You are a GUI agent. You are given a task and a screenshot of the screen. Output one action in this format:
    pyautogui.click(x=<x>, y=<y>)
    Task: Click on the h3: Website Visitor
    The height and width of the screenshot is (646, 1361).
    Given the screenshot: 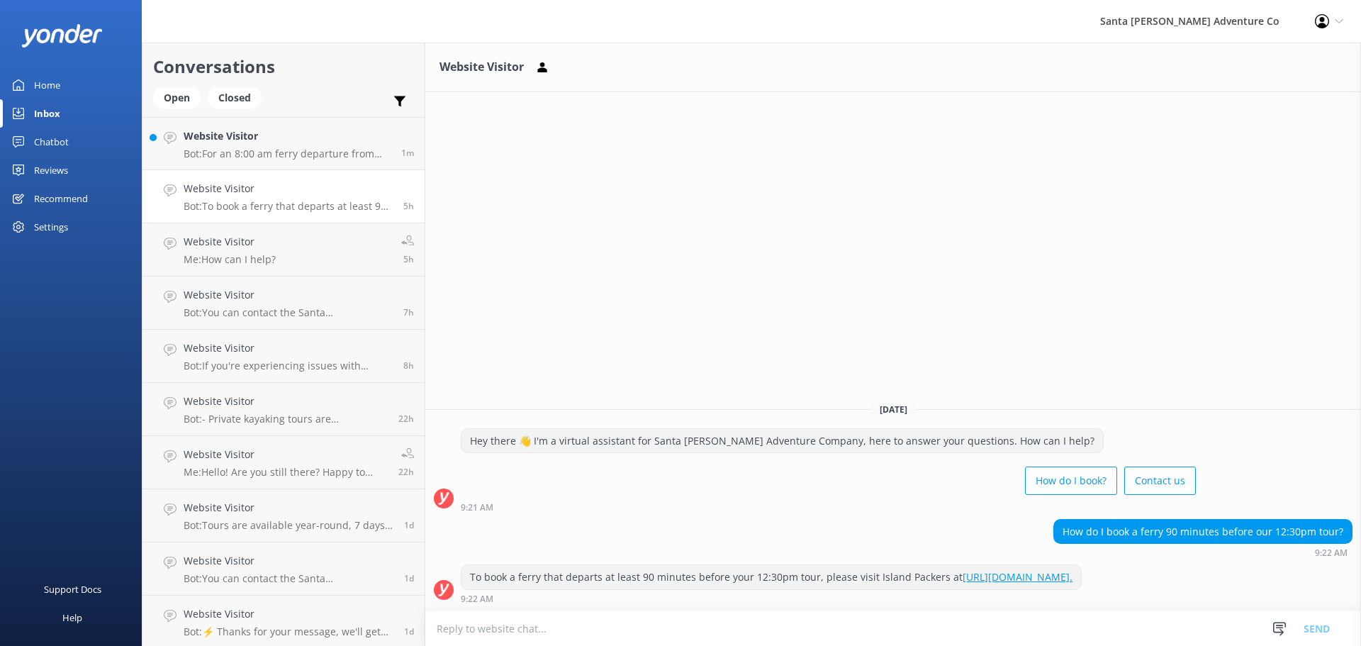 What is the action you would take?
    pyautogui.click(x=481, y=67)
    